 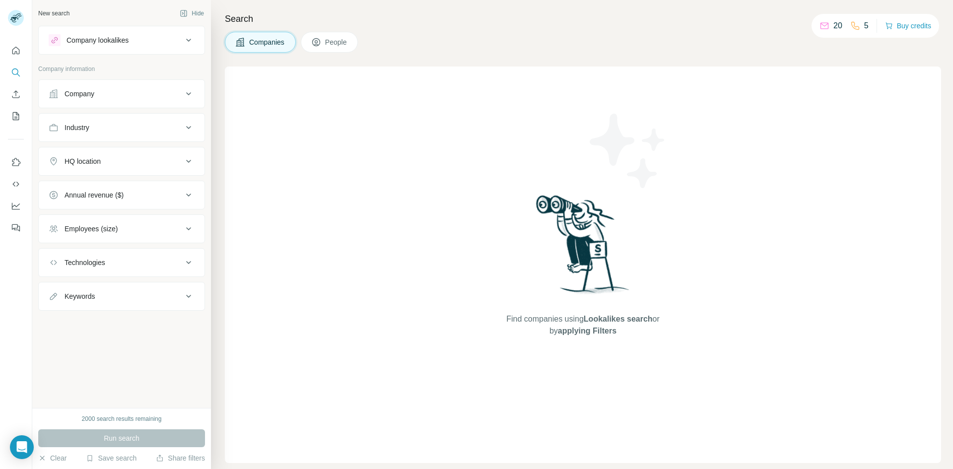 I want to click on h4: Search, so click(x=583, y=19).